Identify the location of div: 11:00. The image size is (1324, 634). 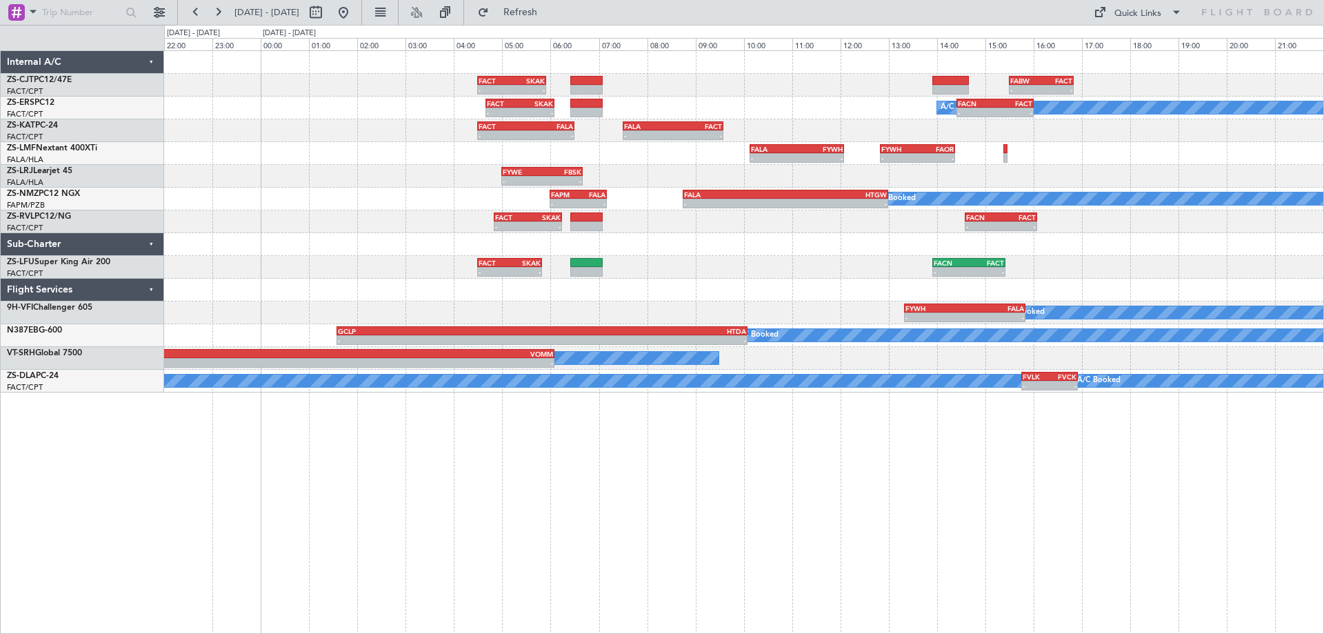
(816, 44).